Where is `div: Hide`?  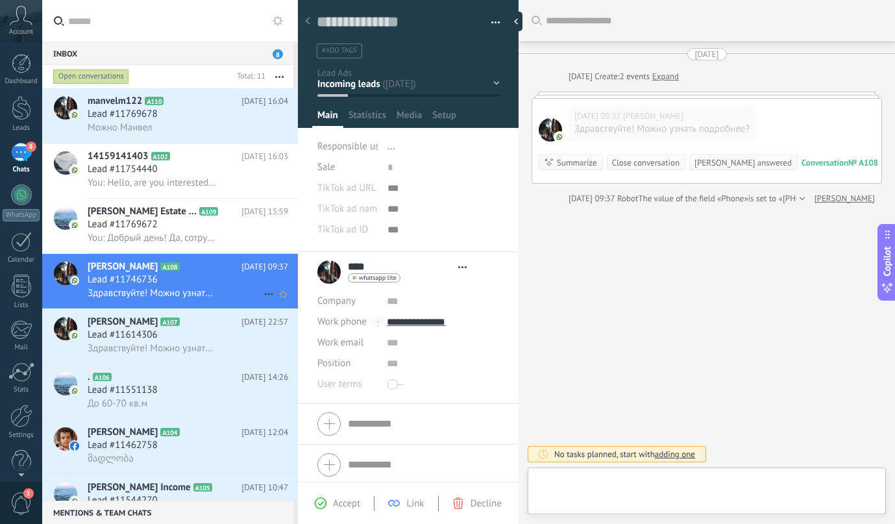
div: Hide is located at coordinates (516, 21).